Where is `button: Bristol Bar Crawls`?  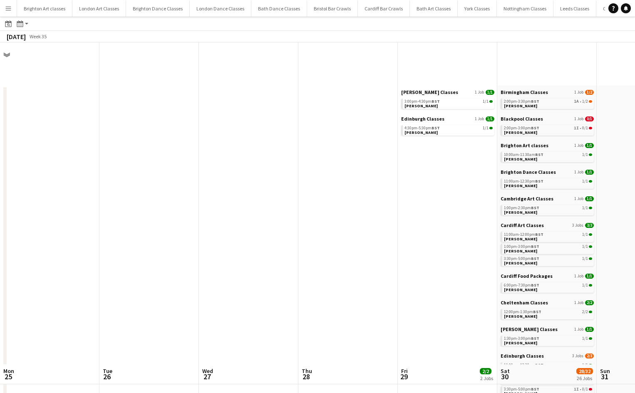
button: Bristol Bar Crawls is located at coordinates (332, 8).